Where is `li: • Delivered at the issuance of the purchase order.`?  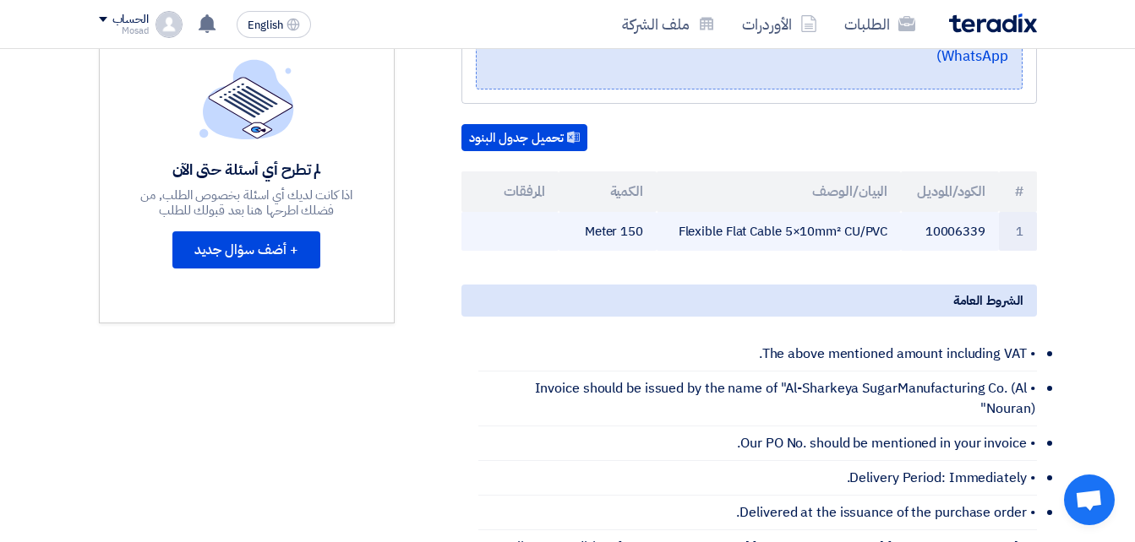 li: • Delivered at the issuance of the purchase order. is located at coordinates (757, 513).